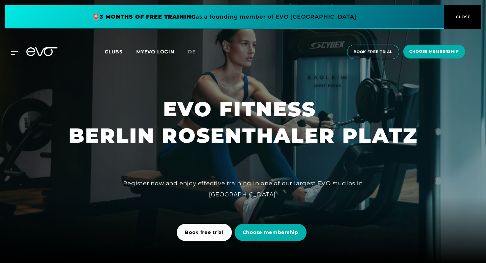  I want to click on a: choose membership, so click(434, 52).